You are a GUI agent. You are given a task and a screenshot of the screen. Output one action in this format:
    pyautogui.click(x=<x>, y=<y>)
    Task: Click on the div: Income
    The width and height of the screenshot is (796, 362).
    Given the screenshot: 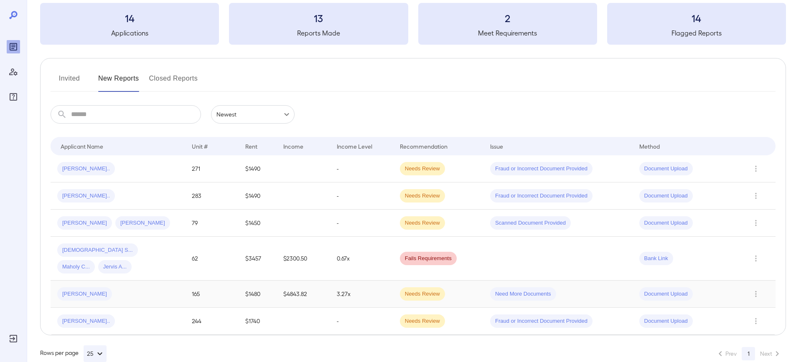 What is the action you would take?
    pyautogui.click(x=293, y=146)
    